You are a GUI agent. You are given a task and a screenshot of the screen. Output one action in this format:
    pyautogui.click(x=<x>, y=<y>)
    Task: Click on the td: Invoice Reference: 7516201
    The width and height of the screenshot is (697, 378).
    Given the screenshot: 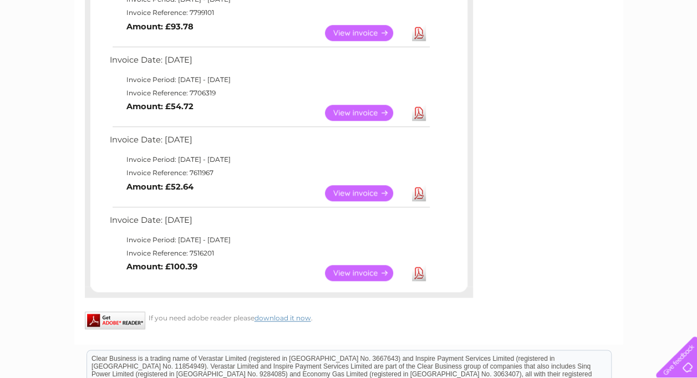 What is the action you would take?
    pyautogui.click(x=269, y=253)
    